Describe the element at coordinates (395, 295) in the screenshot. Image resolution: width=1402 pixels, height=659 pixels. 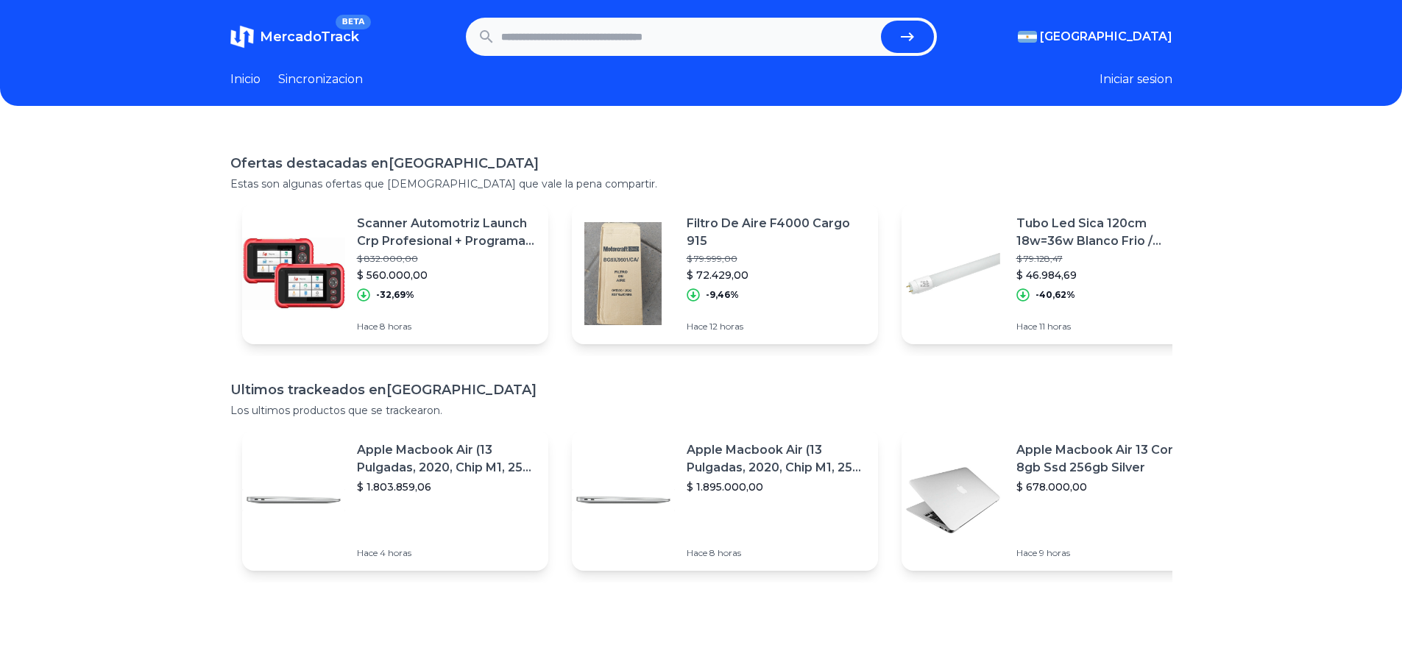
I see `p: -32,69%` at that location.